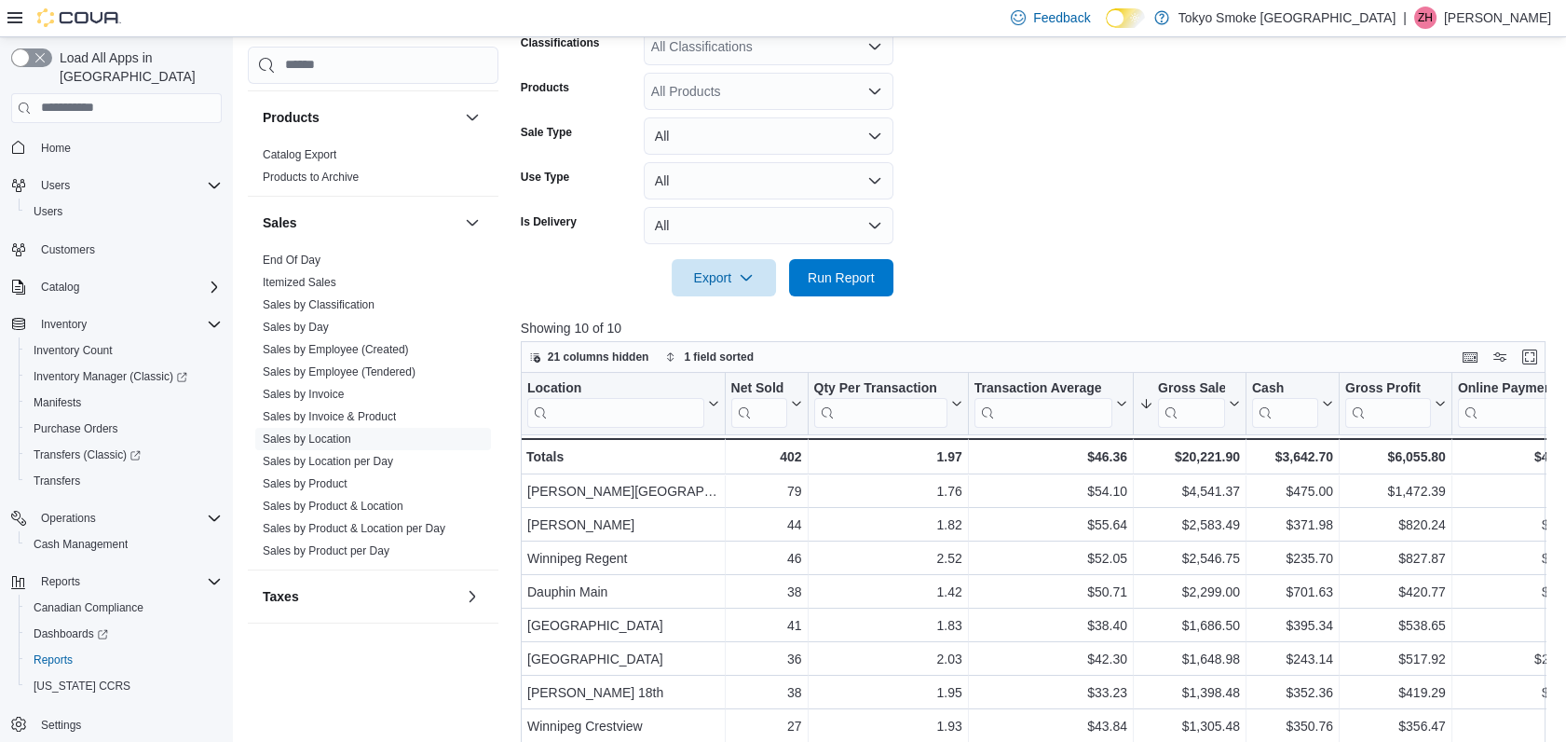 The image size is (1566, 742). What do you see at coordinates (766, 625) in the screenshot?
I see `div: 41` at bounding box center [766, 625].